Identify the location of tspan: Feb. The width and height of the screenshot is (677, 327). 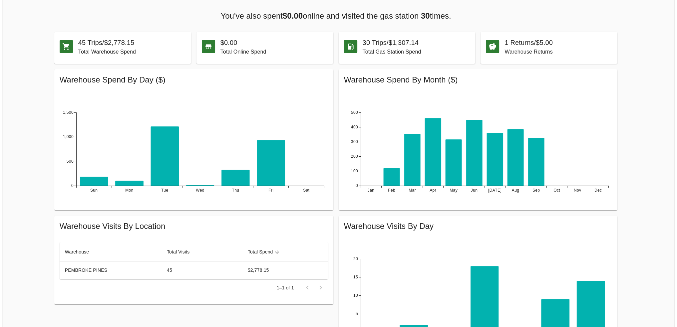
(391, 190).